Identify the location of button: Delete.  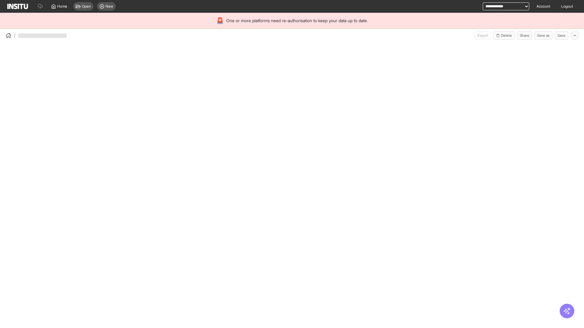
(504, 36).